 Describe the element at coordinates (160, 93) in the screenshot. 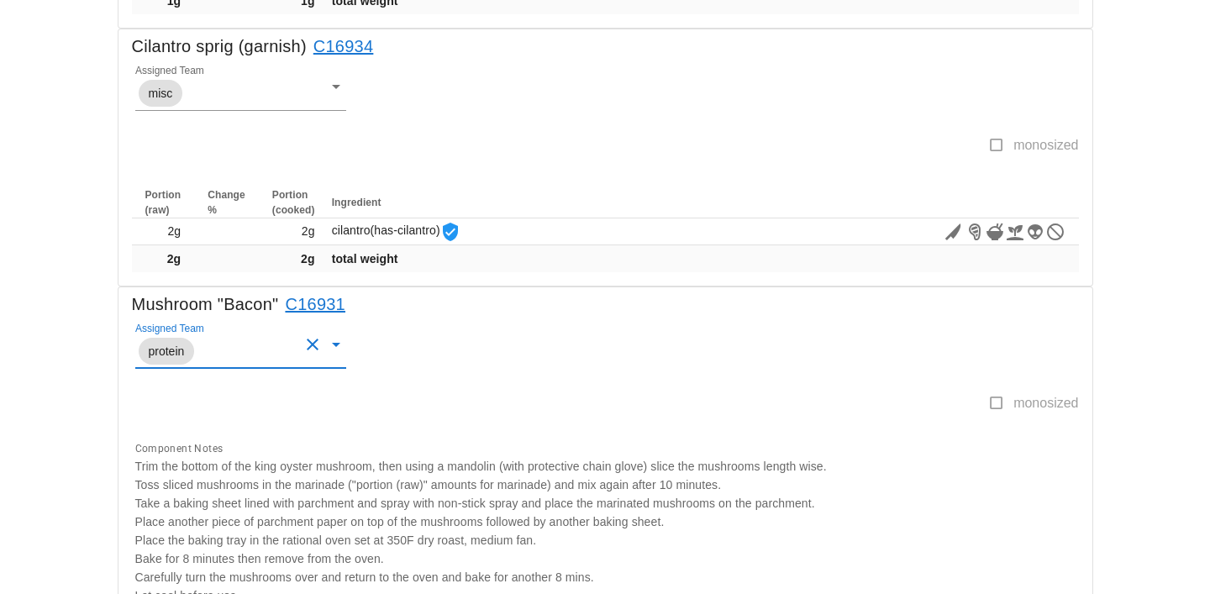

I see `span: misc` at that location.